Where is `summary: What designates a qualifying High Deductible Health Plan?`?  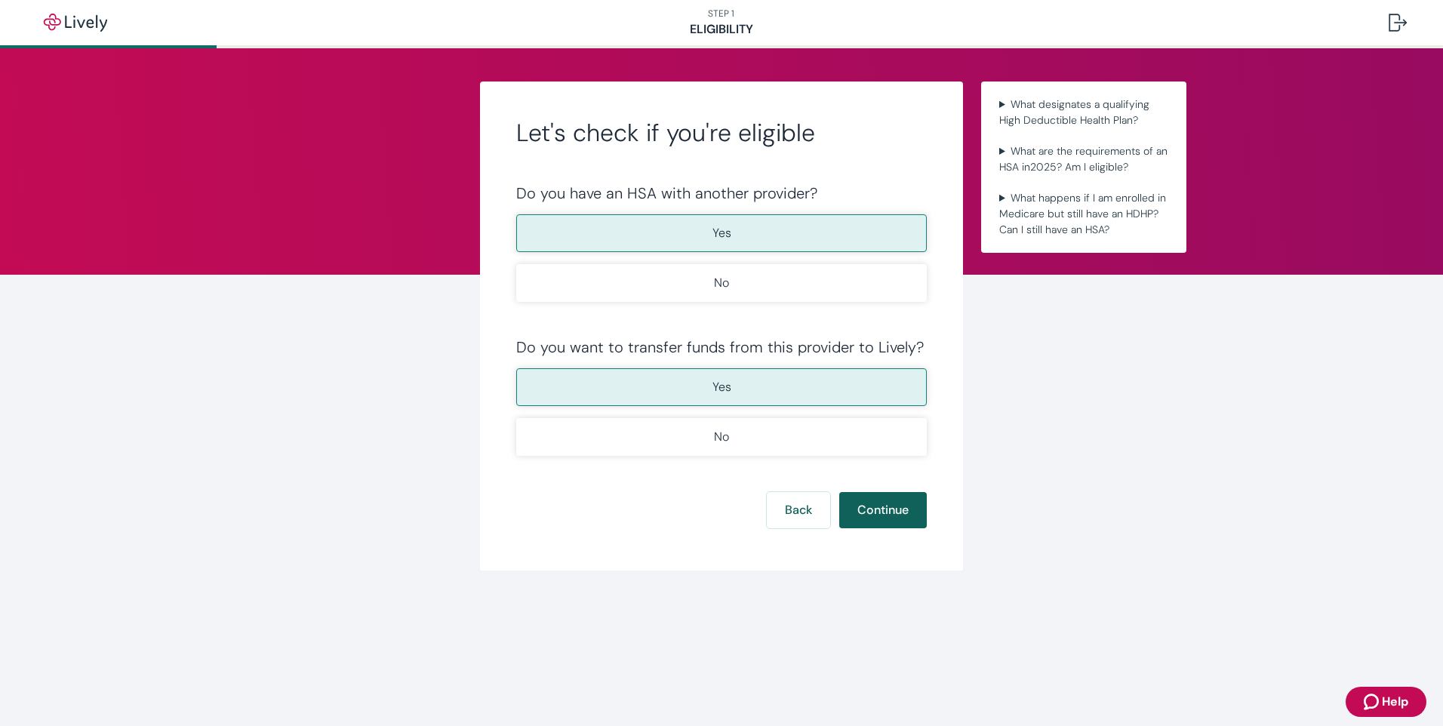 summary: What designates a qualifying High Deductible Health Plan? is located at coordinates (1084, 112).